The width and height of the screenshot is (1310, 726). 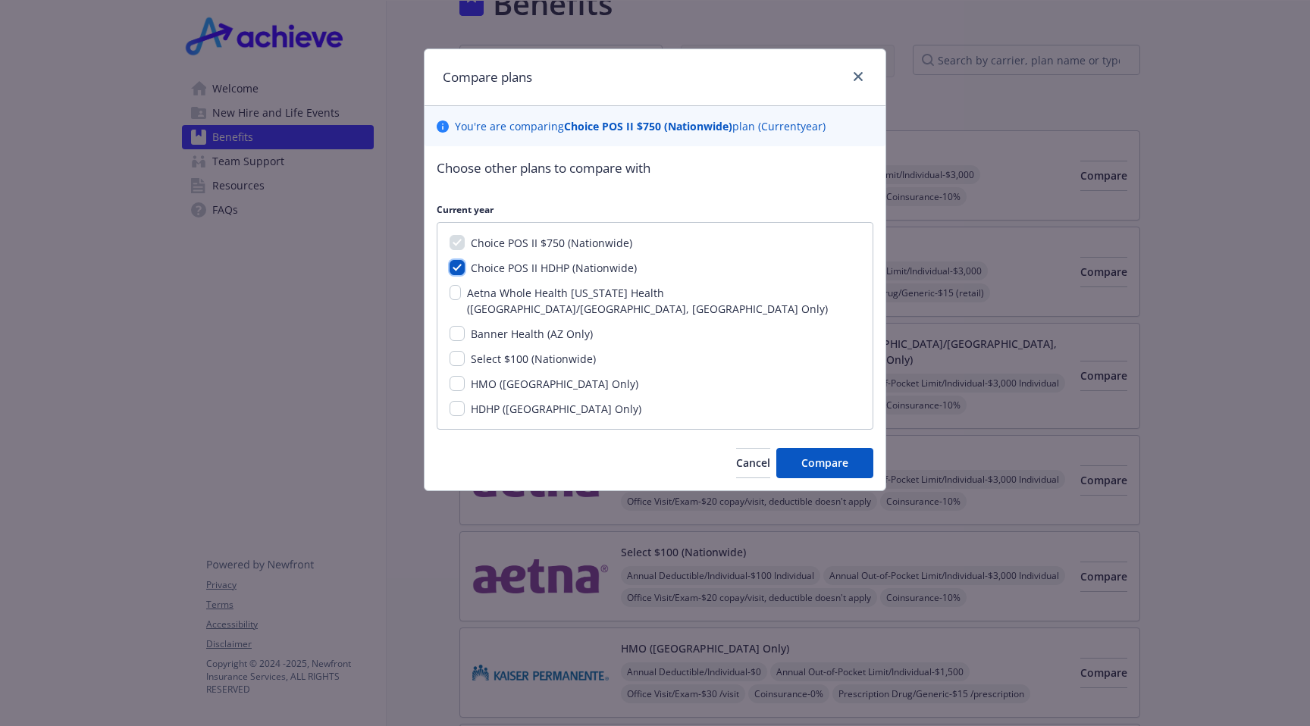 I want to click on p: You ' re are comparing plan ( Current year), so click(x=640, y=126).